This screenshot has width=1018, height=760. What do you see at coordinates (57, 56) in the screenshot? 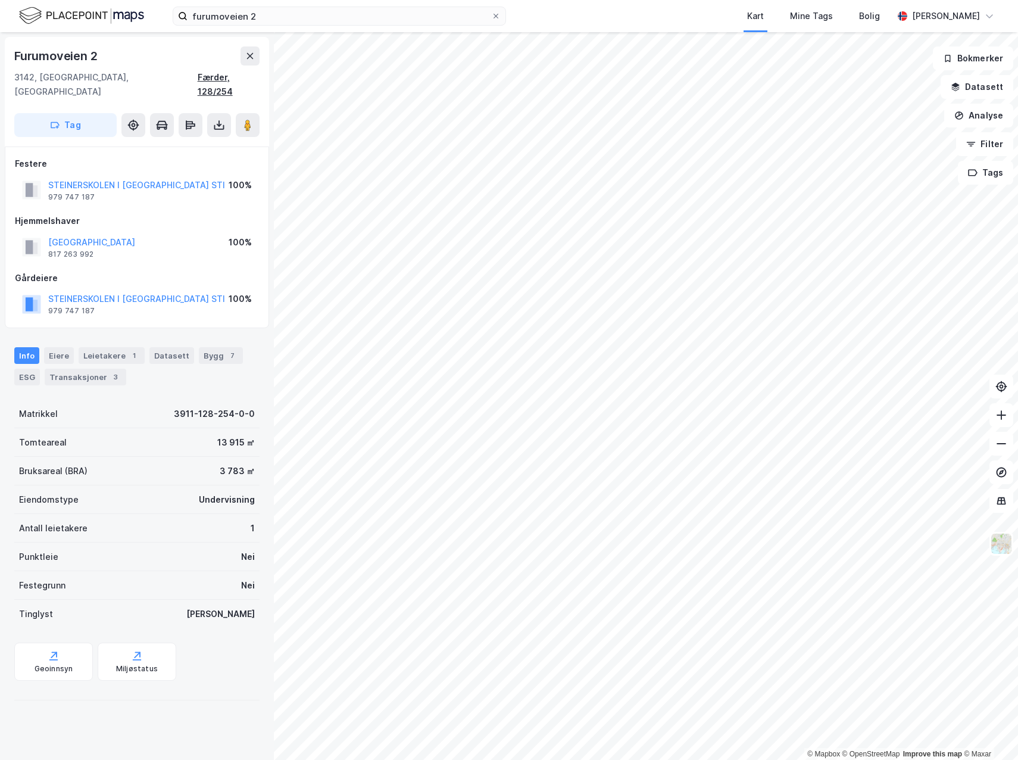
I see `div: Furumoveien 2` at bounding box center [57, 56].